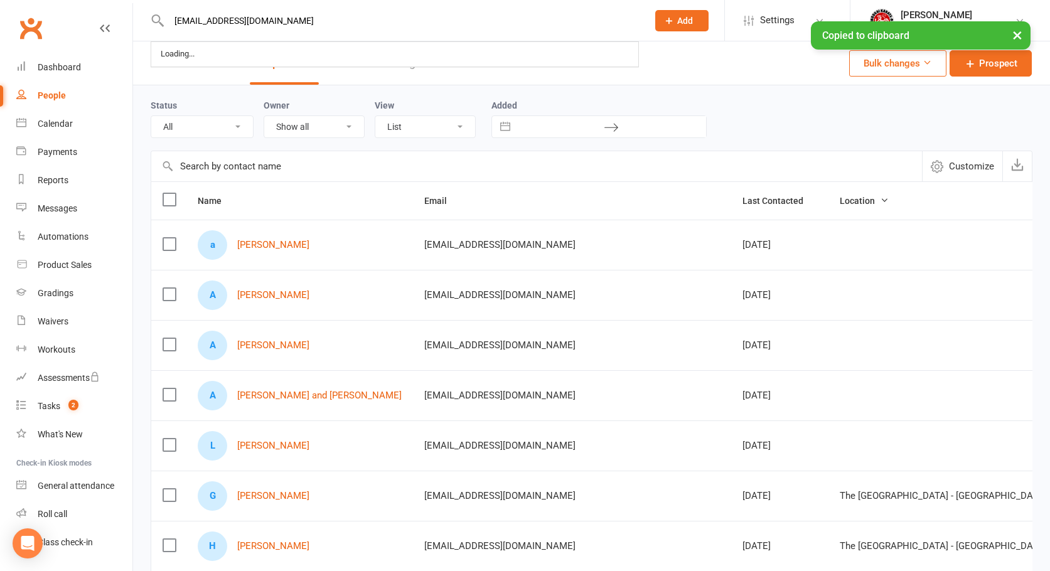 The width and height of the screenshot is (1050, 571). Describe the element at coordinates (57, 208) in the screenshot. I see `div: Messages` at that location.